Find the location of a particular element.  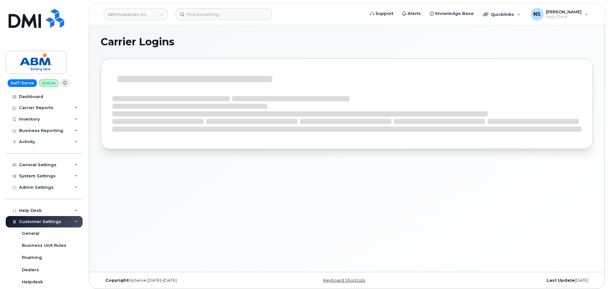

a: Keyboard Shortcuts is located at coordinates (344, 281).